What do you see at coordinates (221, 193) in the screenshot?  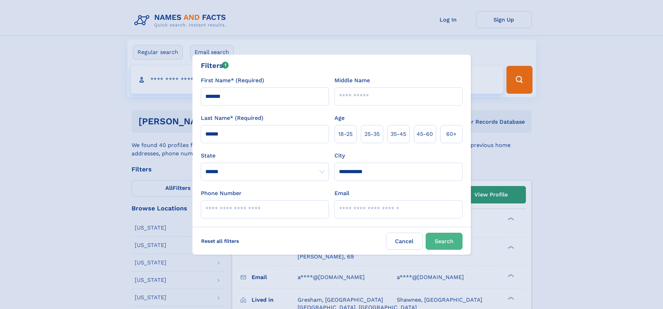 I see `label: Phone Number` at bounding box center [221, 193].